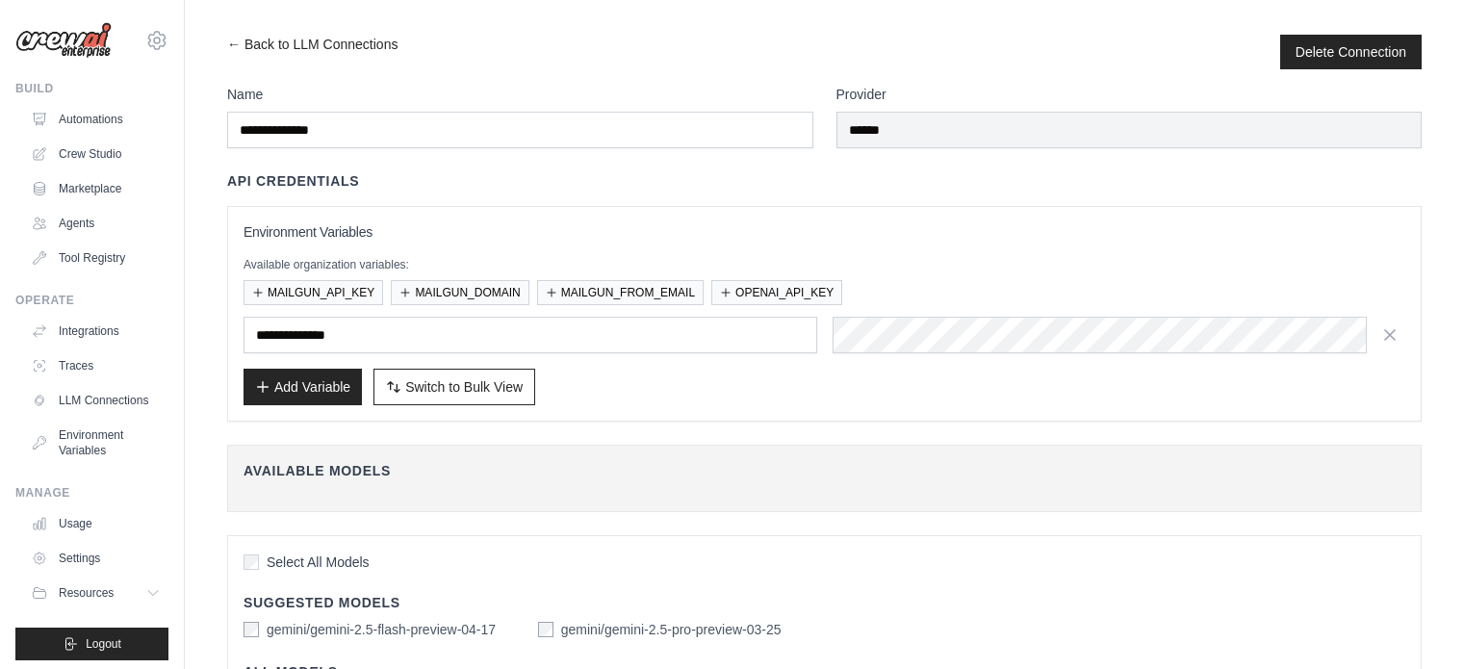  What do you see at coordinates (95, 558) in the screenshot?
I see `a: Settings` at bounding box center [95, 558].